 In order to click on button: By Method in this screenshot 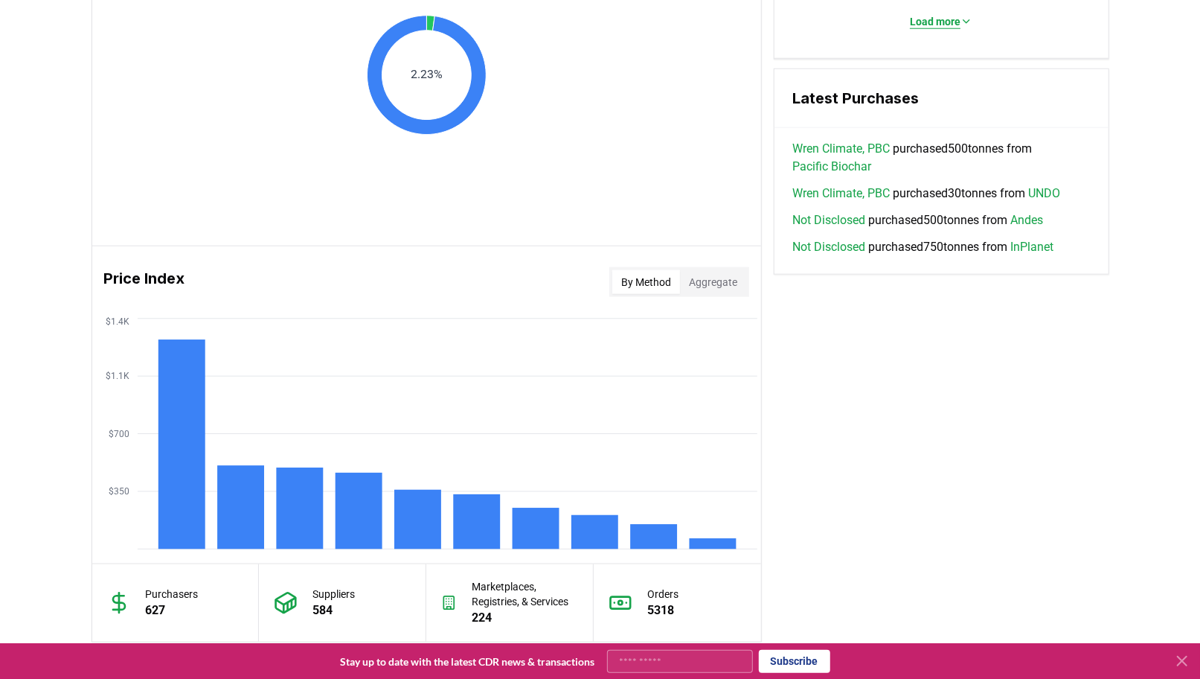, I will do `click(646, 282)`.